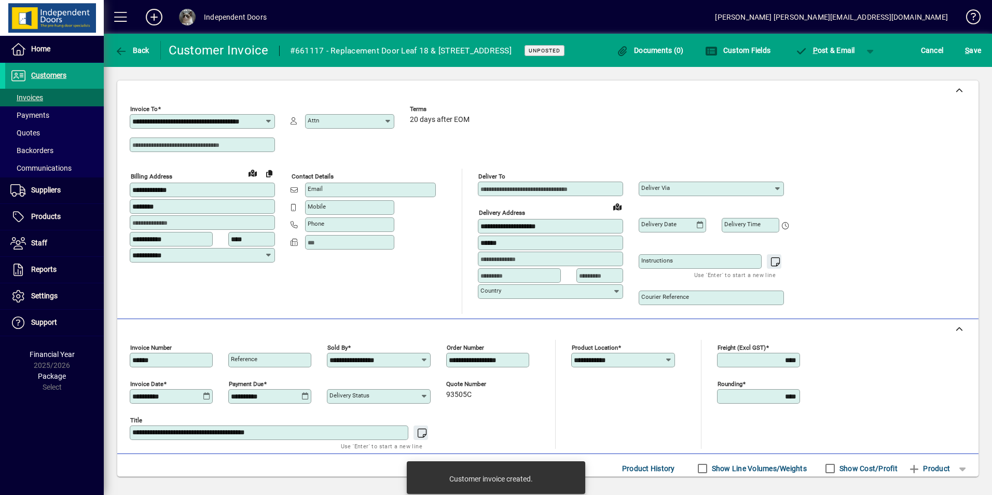 The height and width of the screenshot is (495, 992). Describe the element at coordinates (973, 50) in the screenshot. I see `span: ave` at that location.